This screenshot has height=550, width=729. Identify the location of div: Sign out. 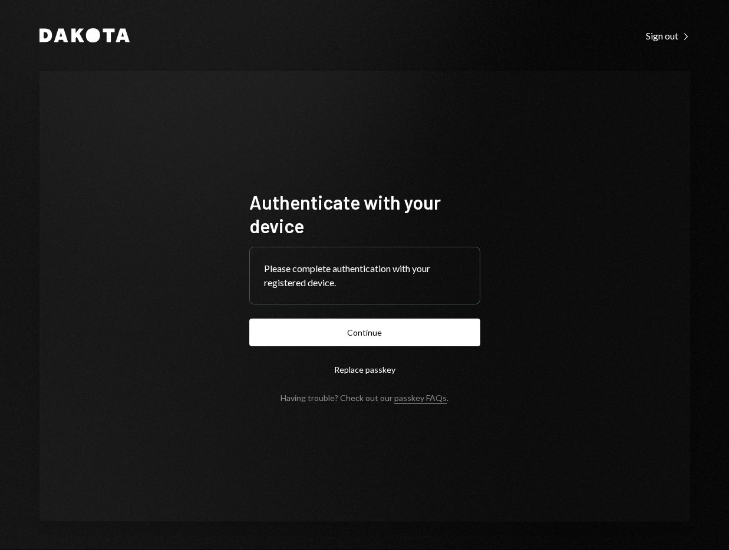
(668, 36).